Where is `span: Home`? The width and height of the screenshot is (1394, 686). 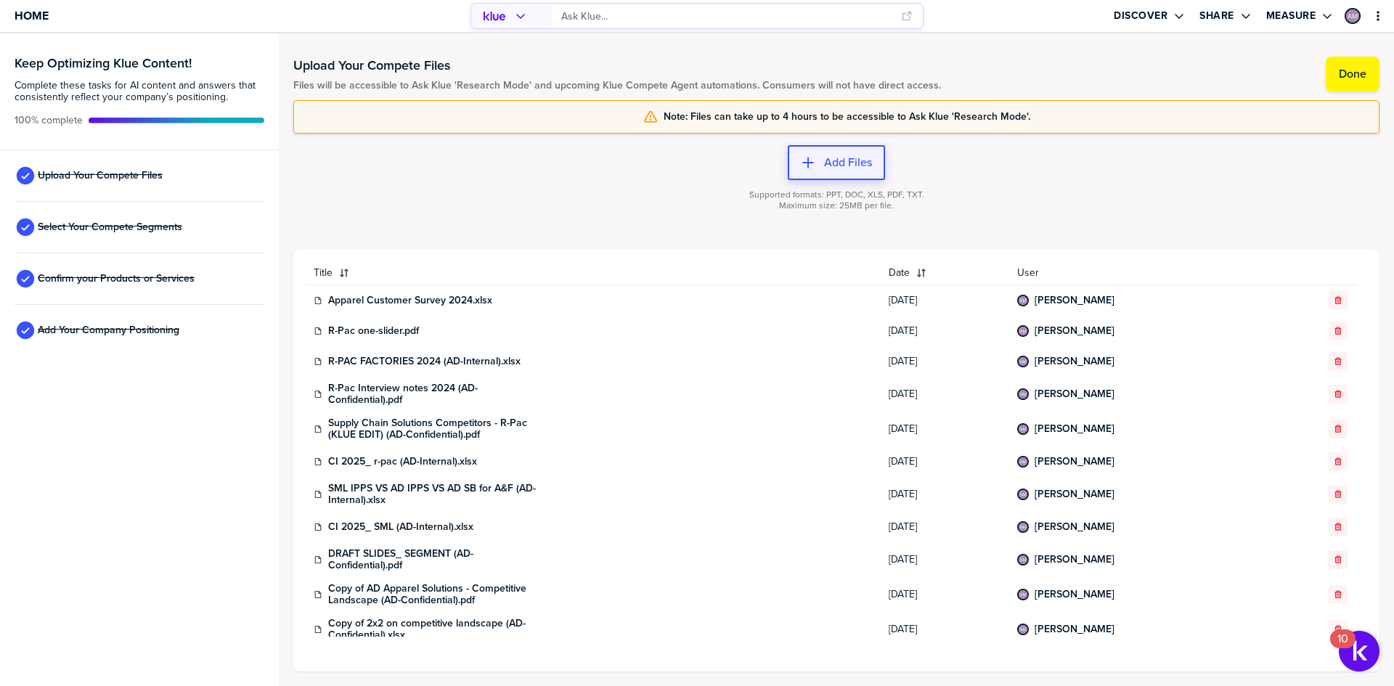
span: Home is located at coordinates (31, 15).